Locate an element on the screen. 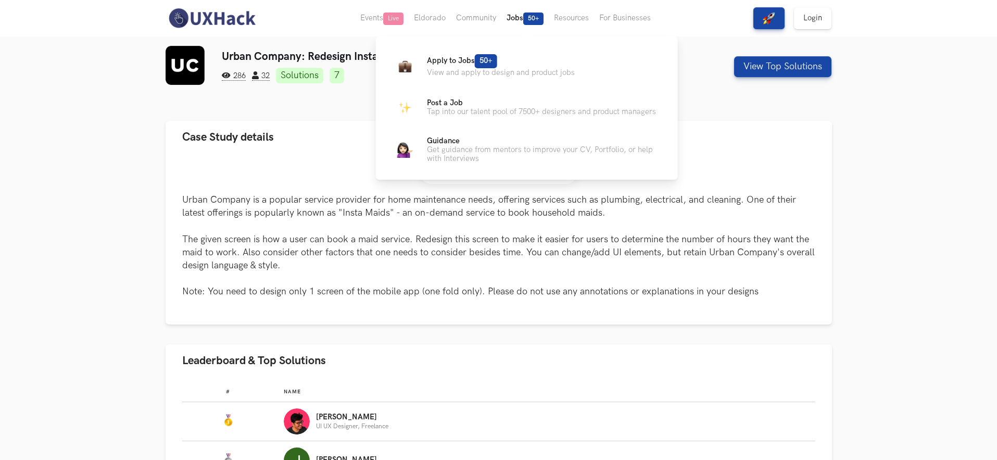  img: Gold Medal is located at coordinates (228, 420).